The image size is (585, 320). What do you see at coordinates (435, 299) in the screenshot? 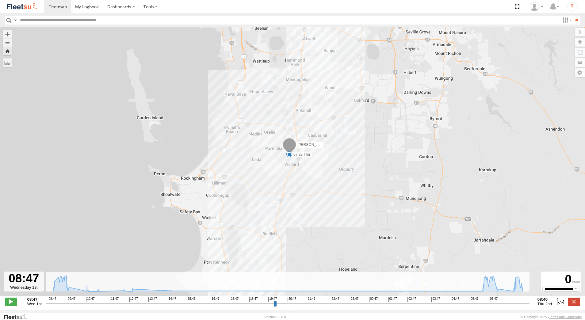
I see `span: 03:47` at bounding box center [435, 299].